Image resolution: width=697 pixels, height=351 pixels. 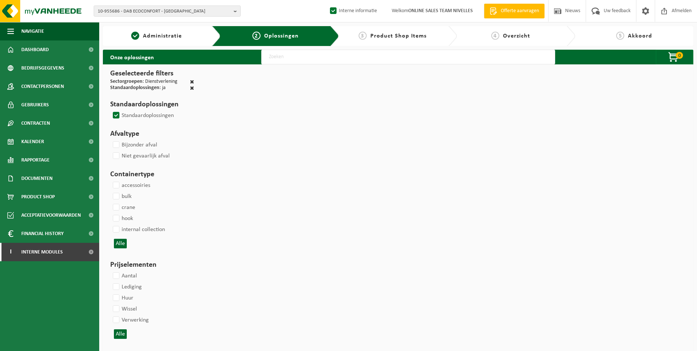 I want to click on span: 0, so click(x=680, y=55).